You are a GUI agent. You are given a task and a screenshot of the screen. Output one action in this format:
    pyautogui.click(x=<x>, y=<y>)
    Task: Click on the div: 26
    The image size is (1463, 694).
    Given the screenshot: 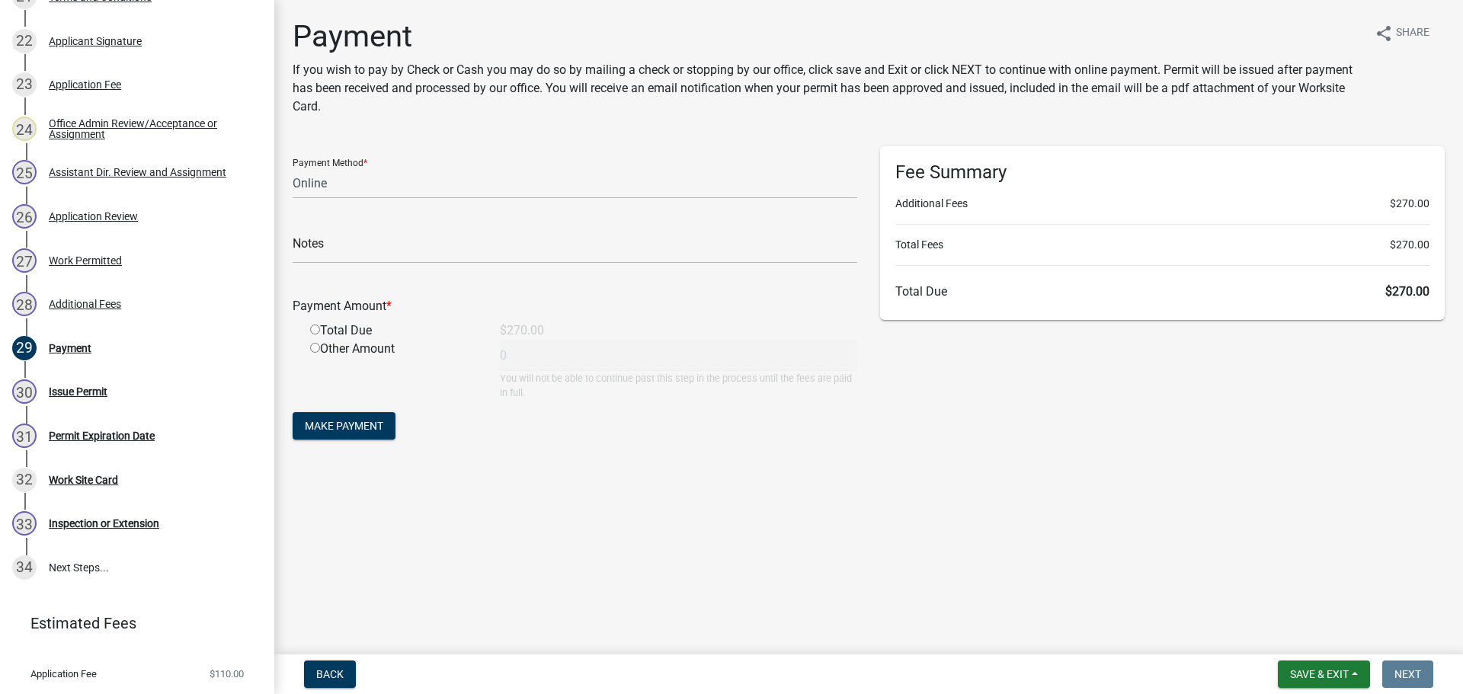 What is the action you would take?
    pyautogui.click(x=24, y=216)
    